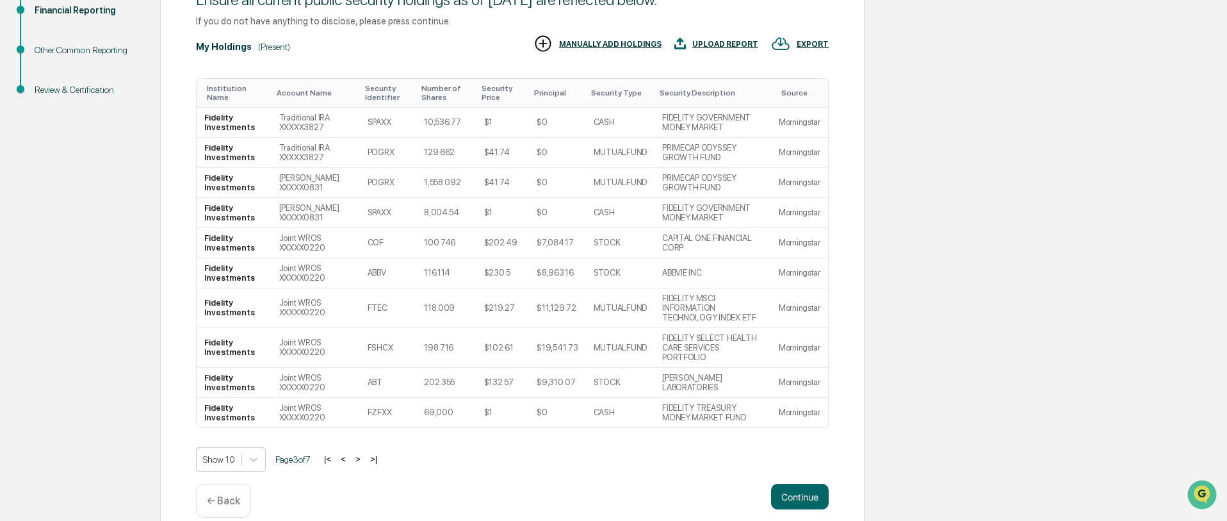  What do you see at coordinates (512, 20) in the screenshot?
I see `div: If you do not have anything to disclose, please press continue.` at bounding box center [512, 20].